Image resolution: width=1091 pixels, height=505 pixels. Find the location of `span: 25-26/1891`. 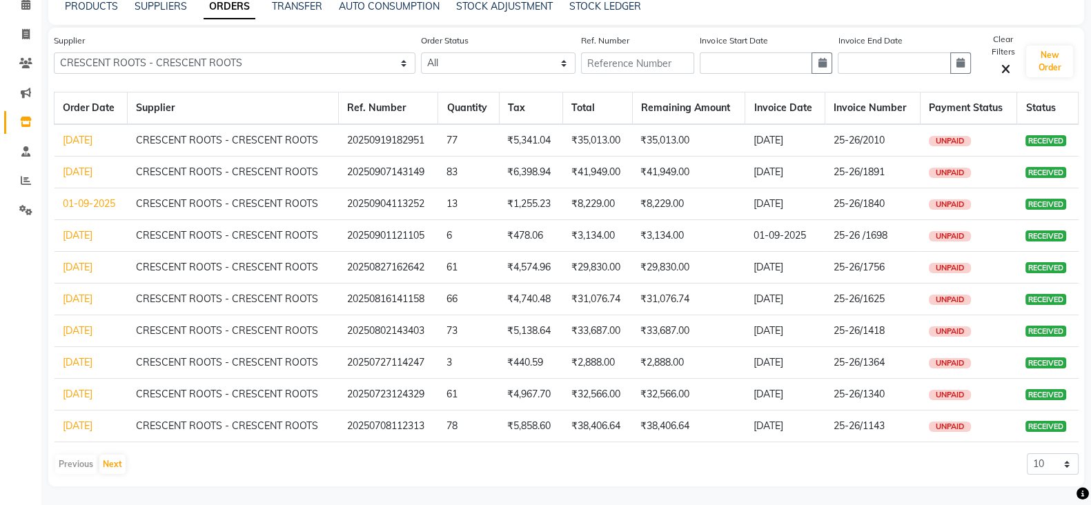

span: 25-26/1891 is located at coordinates (859, 172).